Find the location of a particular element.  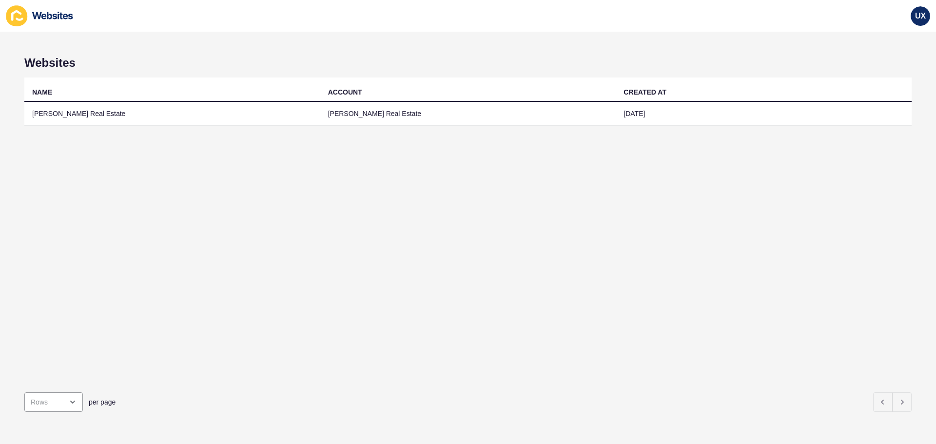

span: UX is located at coordinates (920, 16).